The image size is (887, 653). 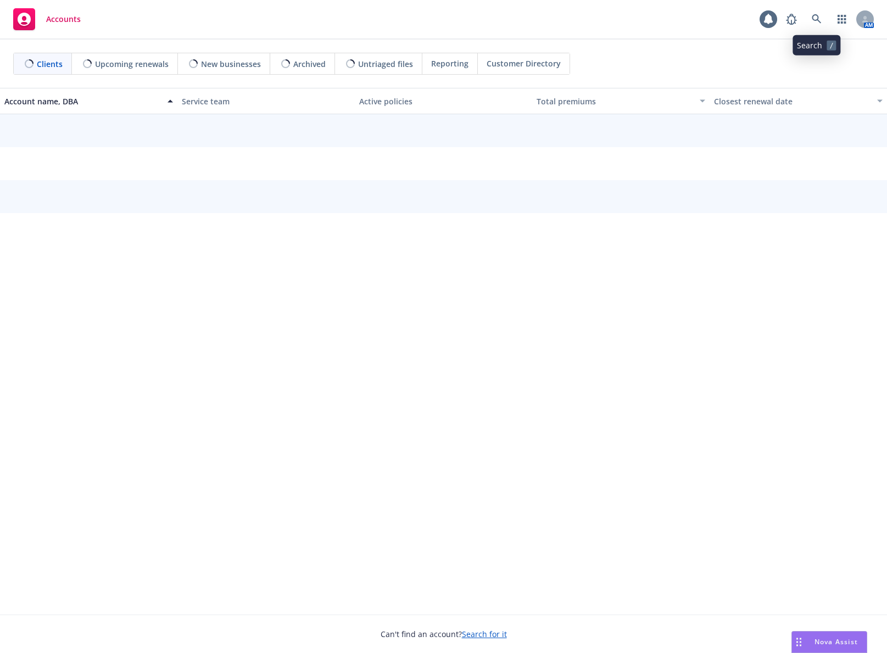 What do you see at coordinates (524, 63) in the screenshot?
I see `span: Customer Directory` at bounding box center [524, 63].